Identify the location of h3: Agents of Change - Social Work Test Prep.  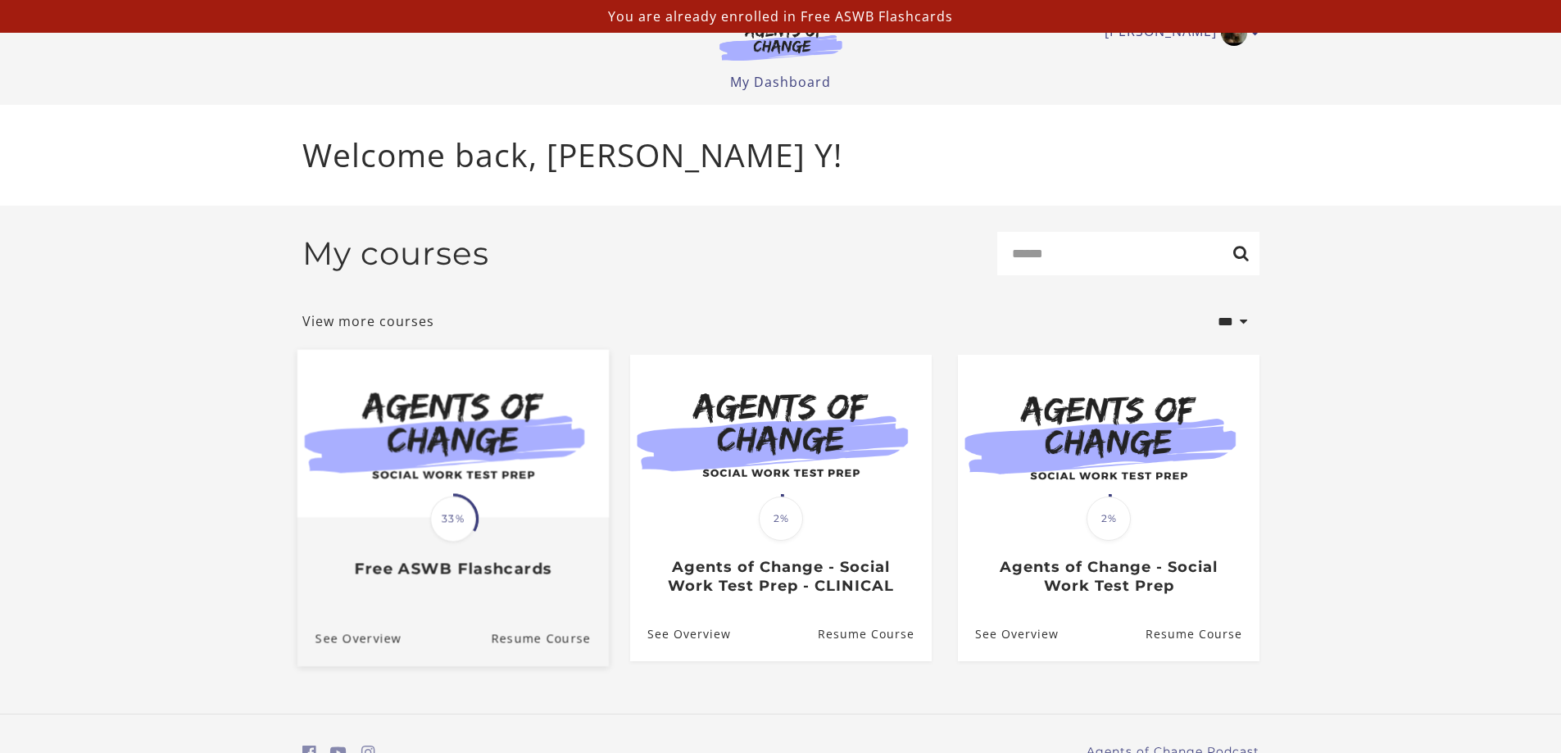
(1108, 576).